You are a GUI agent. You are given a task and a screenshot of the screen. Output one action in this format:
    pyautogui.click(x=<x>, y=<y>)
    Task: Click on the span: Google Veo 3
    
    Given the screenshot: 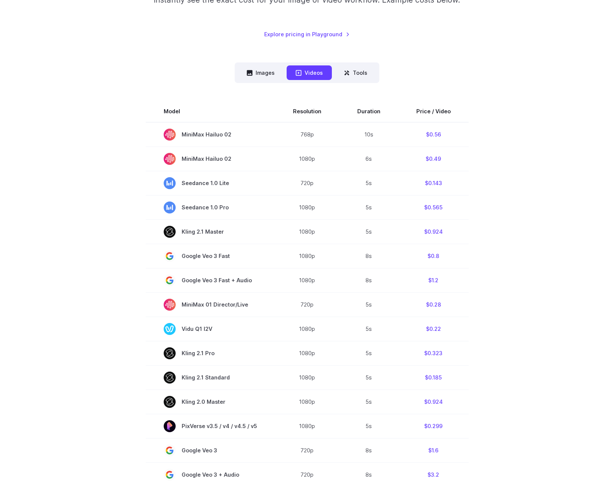 What is the action you would take?
    pyautogui.click(x=211, y=451)
    